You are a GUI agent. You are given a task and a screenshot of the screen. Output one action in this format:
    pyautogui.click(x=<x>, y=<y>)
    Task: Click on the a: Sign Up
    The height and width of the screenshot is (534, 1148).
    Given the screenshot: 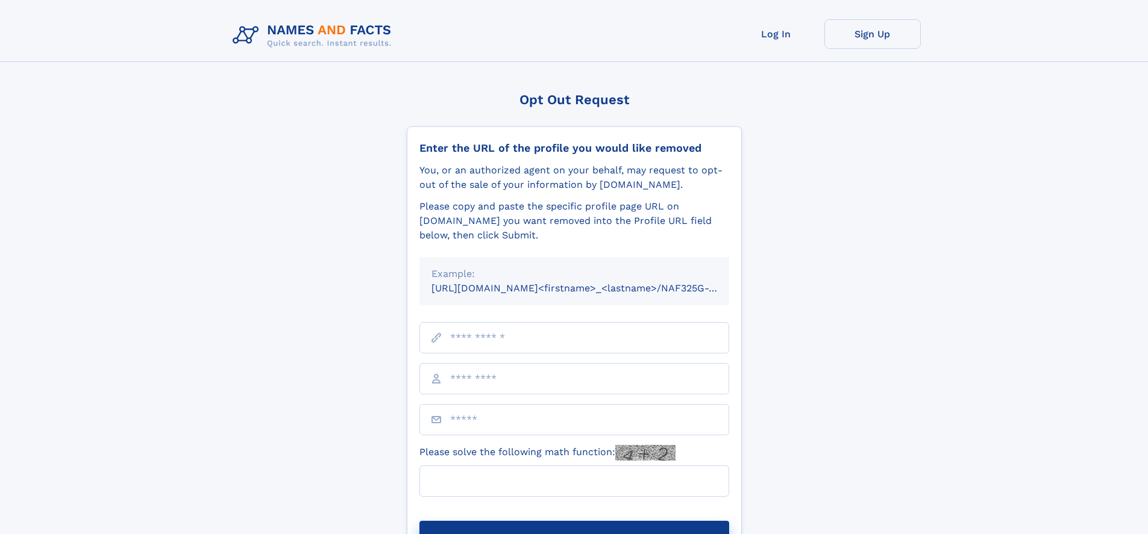 What is the action you would take?
    pyautogui.click(x=872, y=34)
    